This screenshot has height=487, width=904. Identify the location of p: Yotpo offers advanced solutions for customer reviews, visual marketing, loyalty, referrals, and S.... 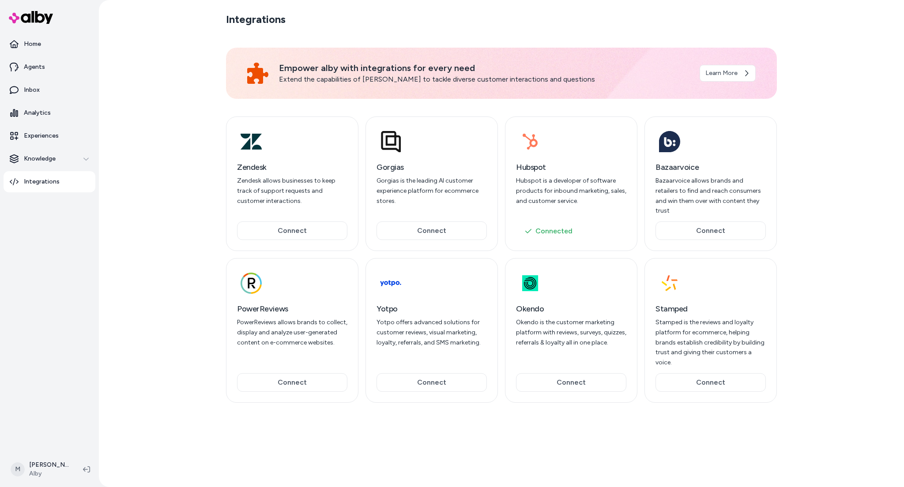
(432, 333).